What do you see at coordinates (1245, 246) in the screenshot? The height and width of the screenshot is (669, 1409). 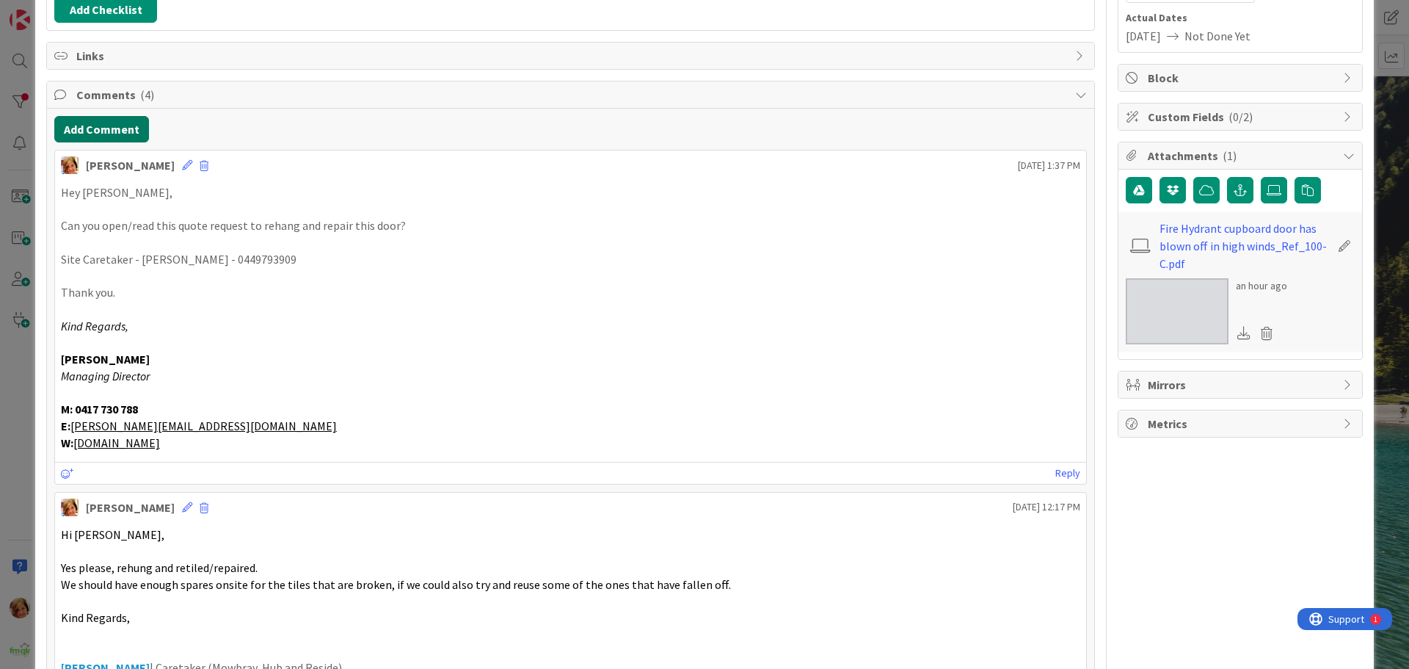 I see `a: Fire Hydrant cupboard door has blown off in high winds_Ref_100-C.pdf` at bounding box center [1245, 246].